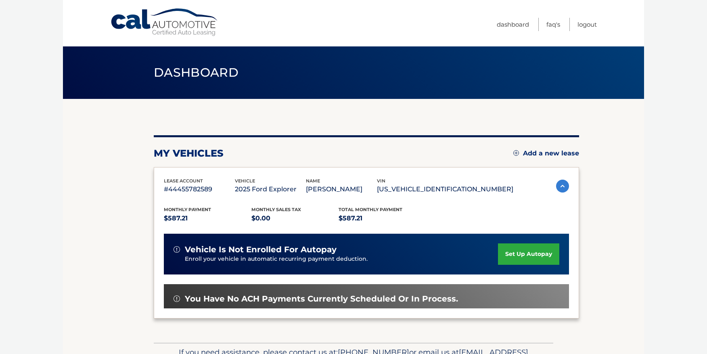  I want to click on span: Total Monthly Payment, so click(370, 209).